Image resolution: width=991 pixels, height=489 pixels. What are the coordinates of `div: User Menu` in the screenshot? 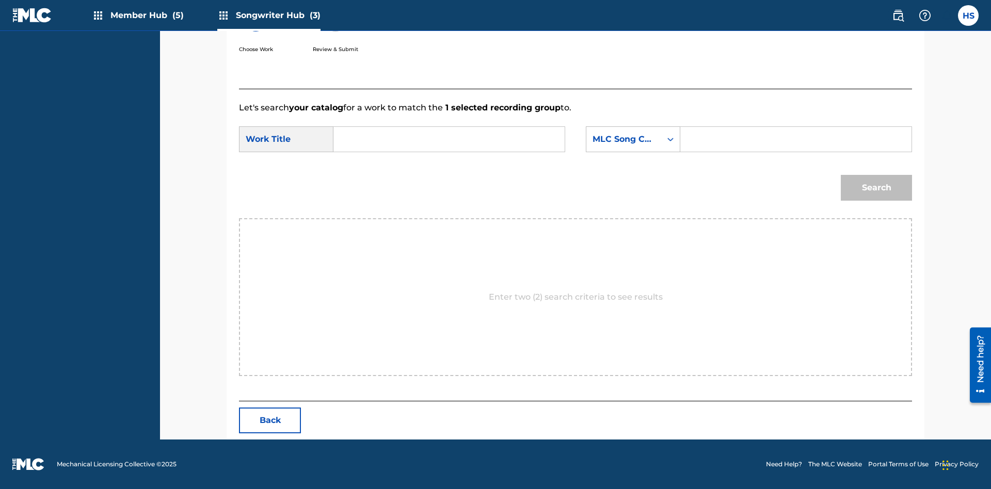 It's located at (968, 15).